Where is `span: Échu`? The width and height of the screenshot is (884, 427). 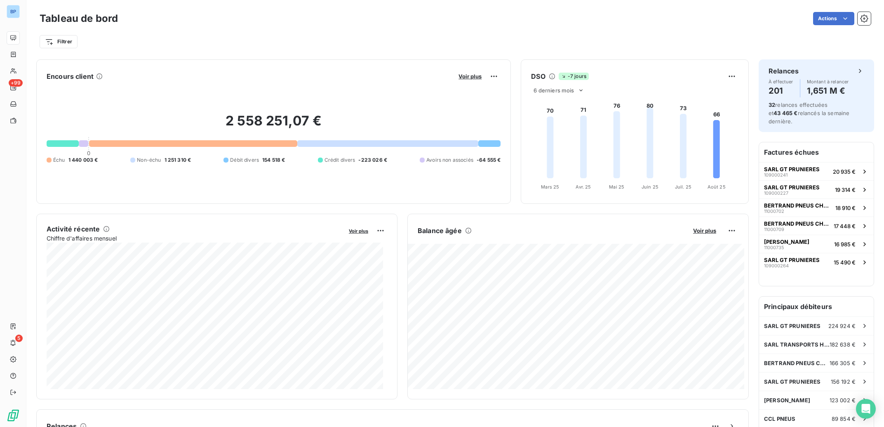 span: Échu is located at coordinates (59, 160).